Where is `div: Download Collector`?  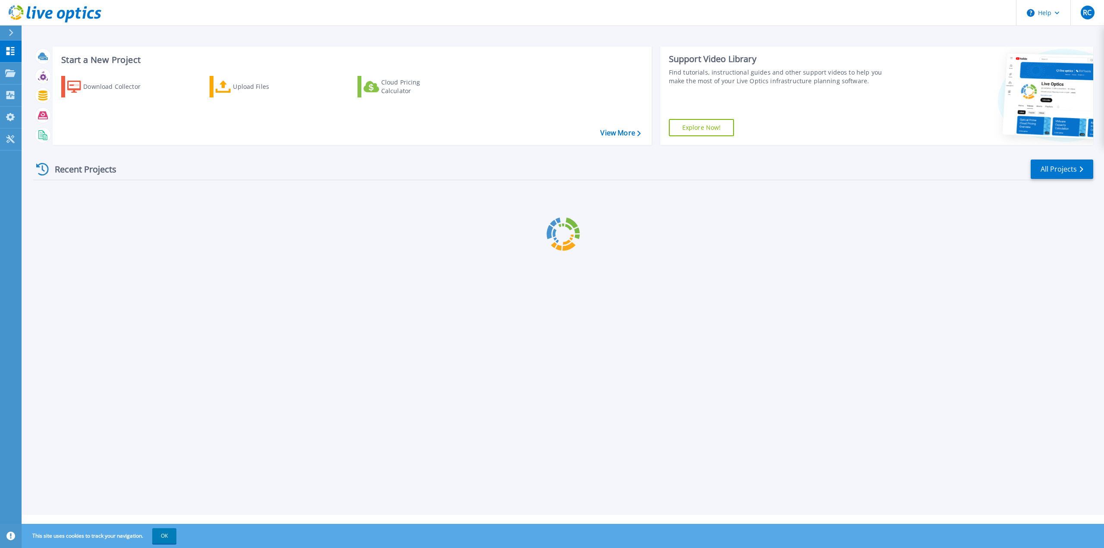 div: Download Collector is located at coordinates (118, 87).